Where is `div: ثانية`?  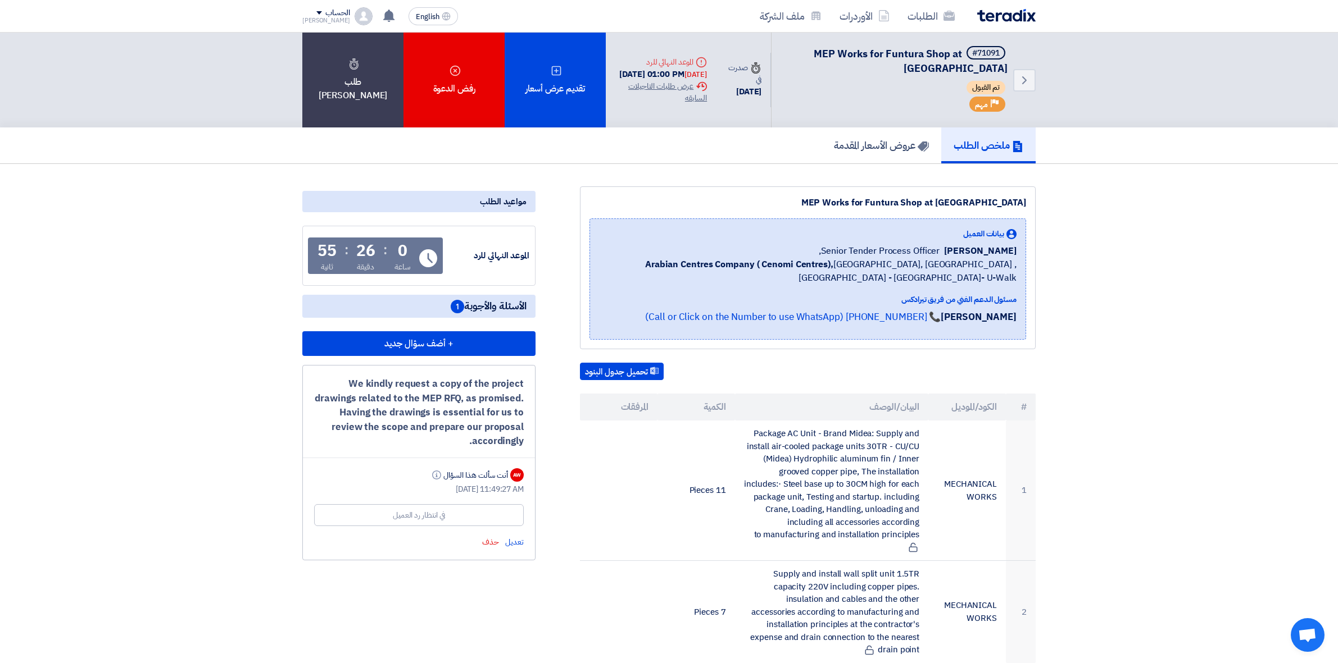
div: ثانية is located at coordinates (327, 267).